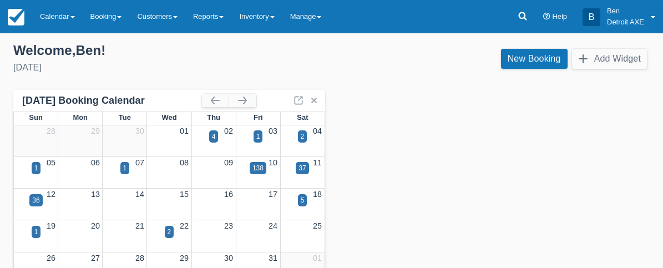  I want to click on a: 21, so click(140, 226).